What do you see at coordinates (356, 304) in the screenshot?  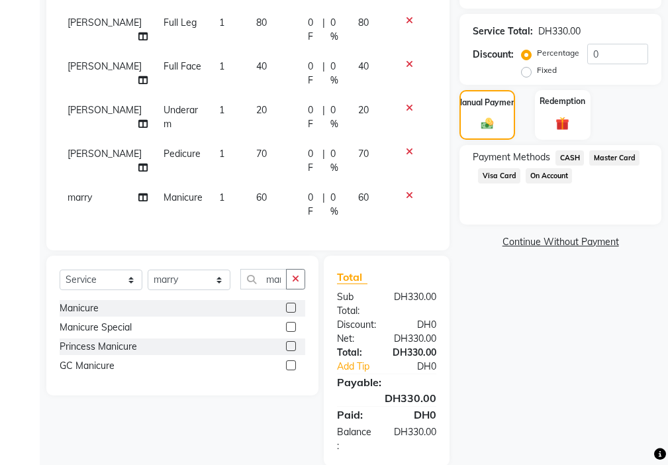 I see `div: Sub Total:` at bounding box center [356, 304].